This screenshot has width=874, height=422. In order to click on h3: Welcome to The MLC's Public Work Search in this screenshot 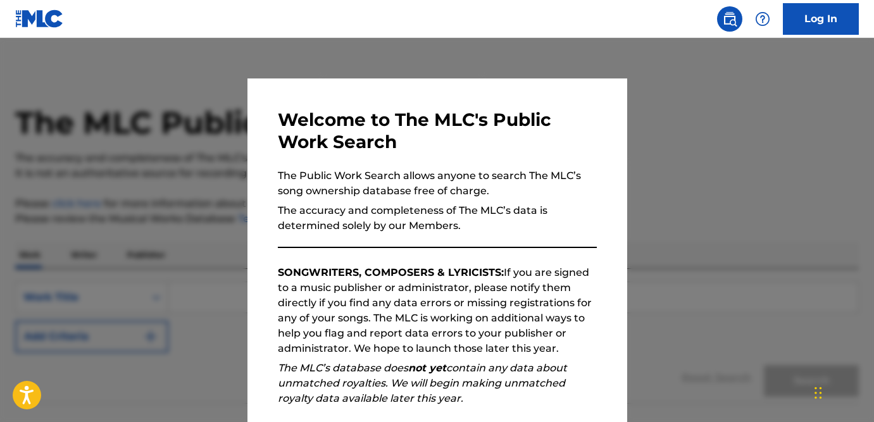, I will do `click(437, 131)`.